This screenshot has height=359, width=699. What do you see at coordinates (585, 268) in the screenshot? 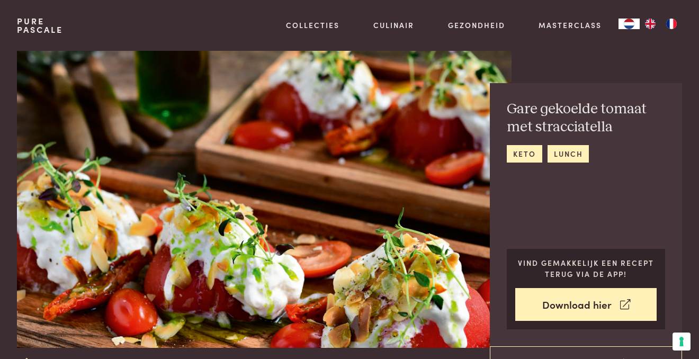
I see `p: Vind gemakkelijk een recept terug via de app!` at bounding box center [585, 268].